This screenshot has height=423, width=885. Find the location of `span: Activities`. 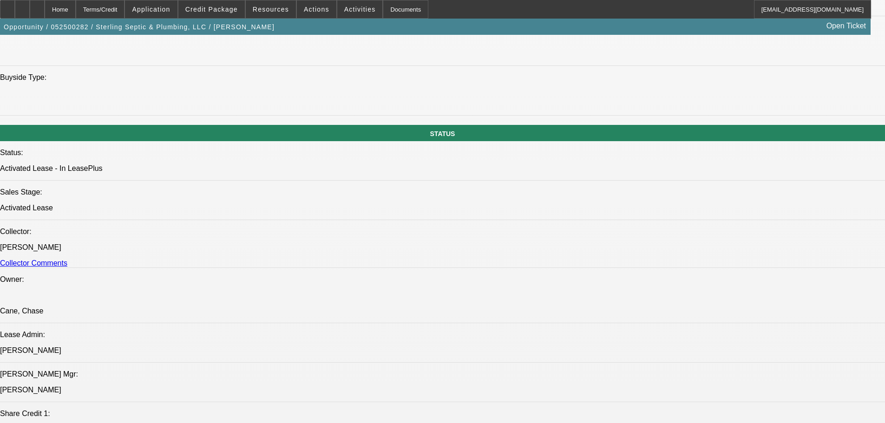

span: Activities is located at coordinates (360, 9).